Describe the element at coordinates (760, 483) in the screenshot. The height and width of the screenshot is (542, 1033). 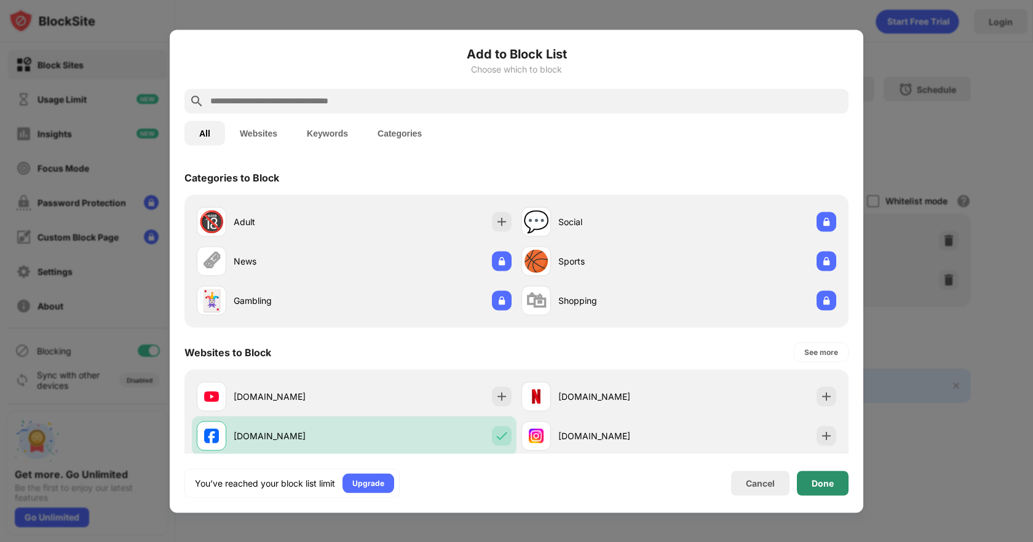
I see `div: Cancel` at that location.